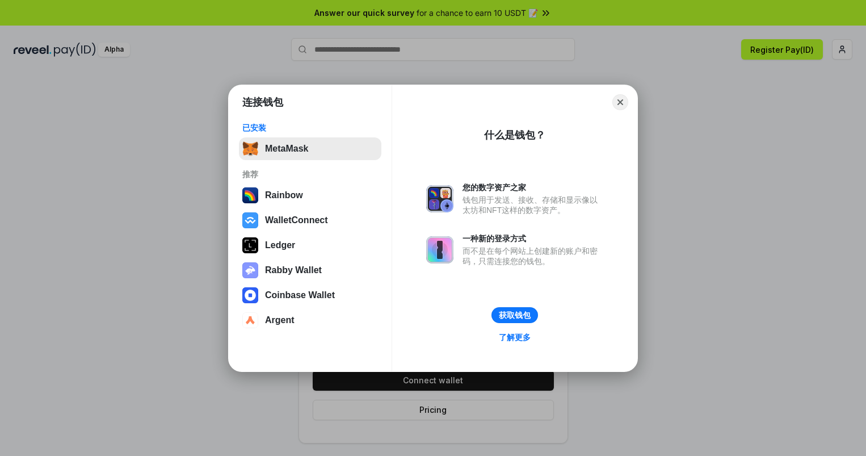  What do you see at coordinates (296, 220) in the screenshot?
I see `div: WalletConnect` at bounding box center [296, 220].